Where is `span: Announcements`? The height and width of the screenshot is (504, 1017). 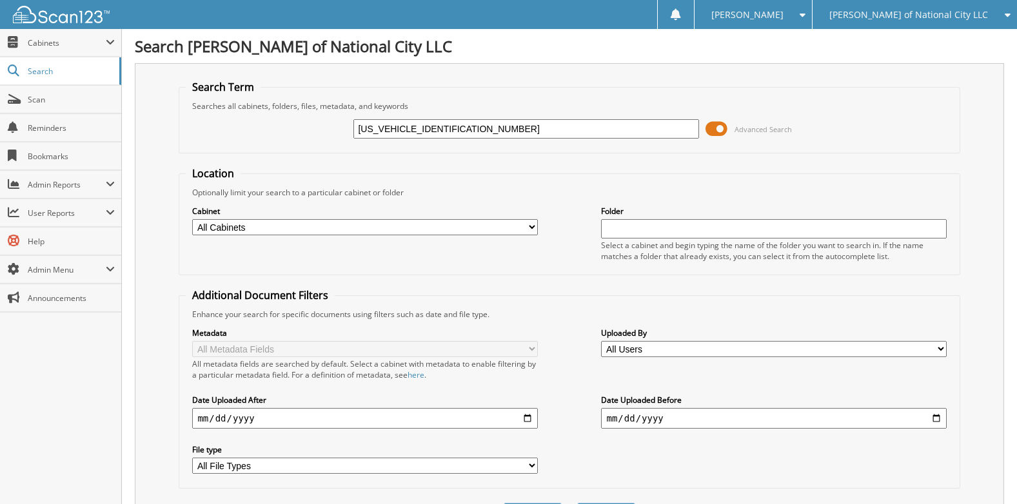
span: Announcements is located at coordinates (71, 298).